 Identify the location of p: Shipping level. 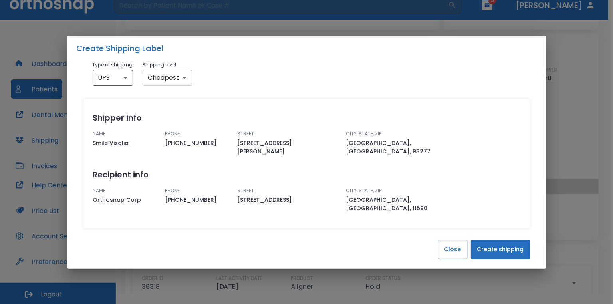
(167, 65).